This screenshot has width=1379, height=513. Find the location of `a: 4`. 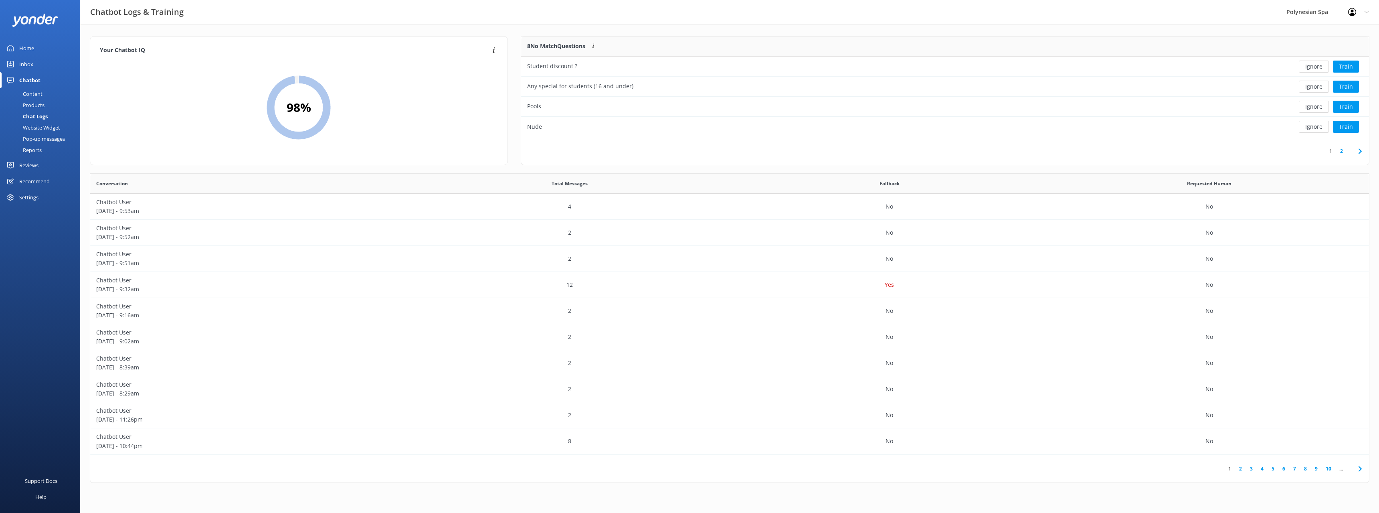

a: 4 is located at coordinates (1262, 468).